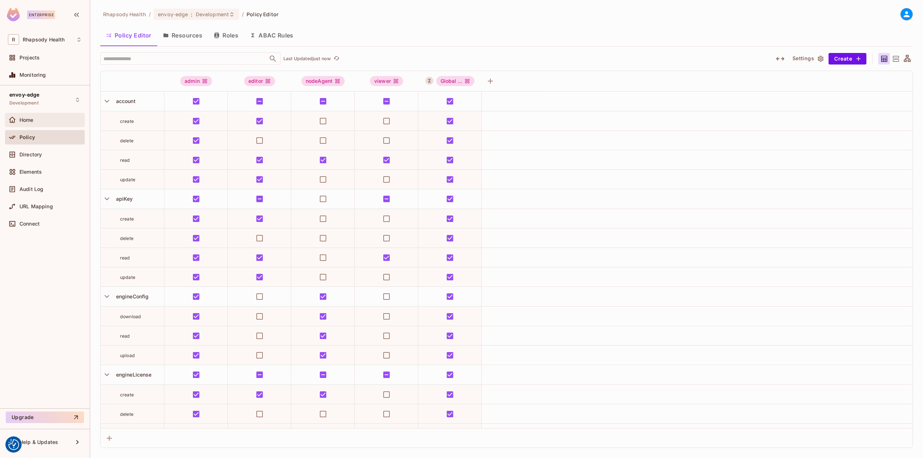 The image size is (923, 458). Describe the element at coordinates (848, 59) in the screenshot. I see `button: Create` at that location.